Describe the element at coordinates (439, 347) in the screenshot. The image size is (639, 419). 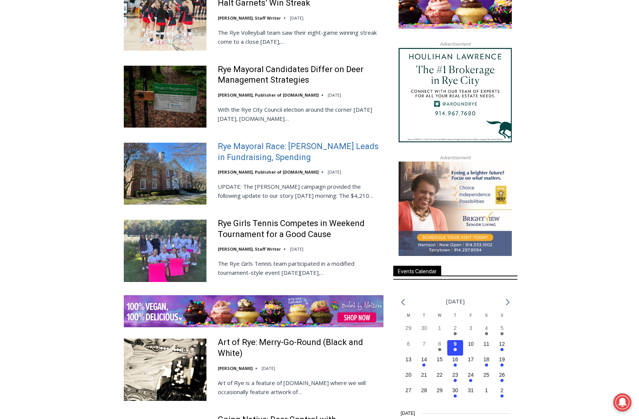
I see `button: 8 Has events` at that location.